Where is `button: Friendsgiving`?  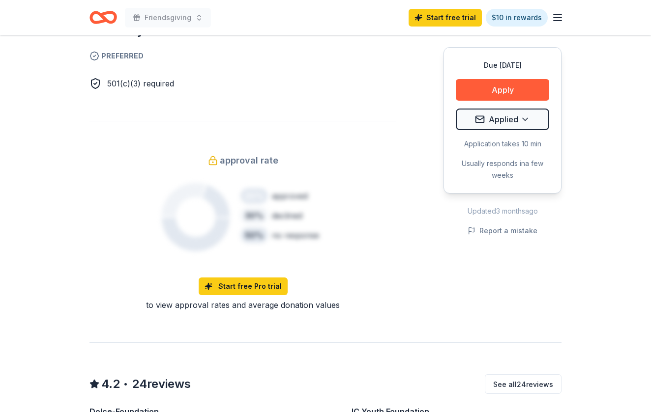 button: Friendsgiving is located at coordinates (168, 18).